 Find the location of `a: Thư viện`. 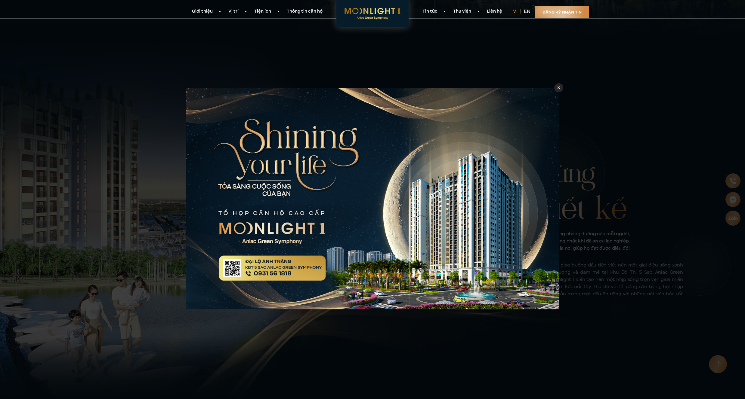

a: Thư viện is located at coordinates (462, 11).